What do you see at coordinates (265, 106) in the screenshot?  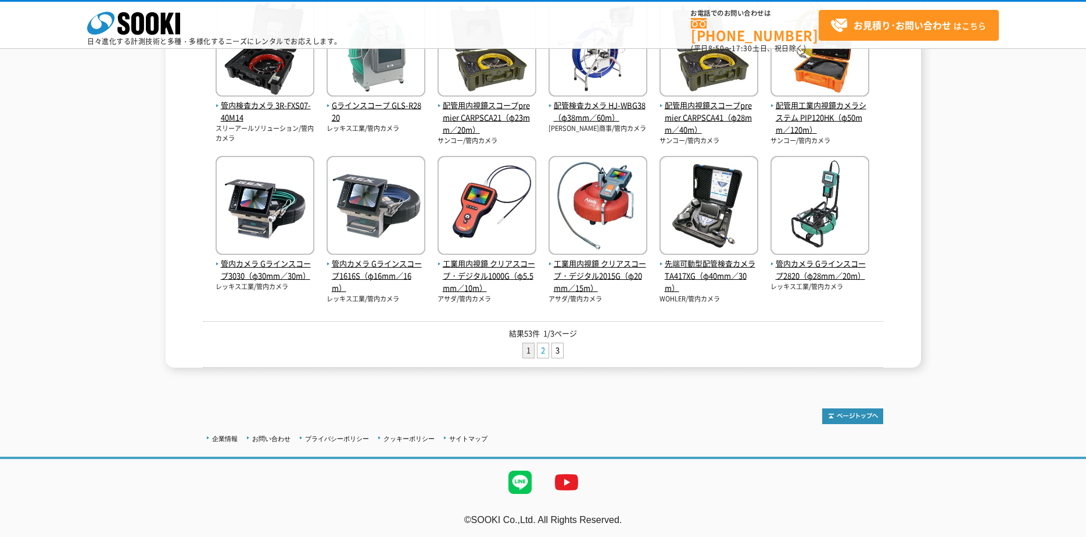 I see `a: 管内検査カメラ 3R-FXS07-40M14` at bounding box center [265, 106].